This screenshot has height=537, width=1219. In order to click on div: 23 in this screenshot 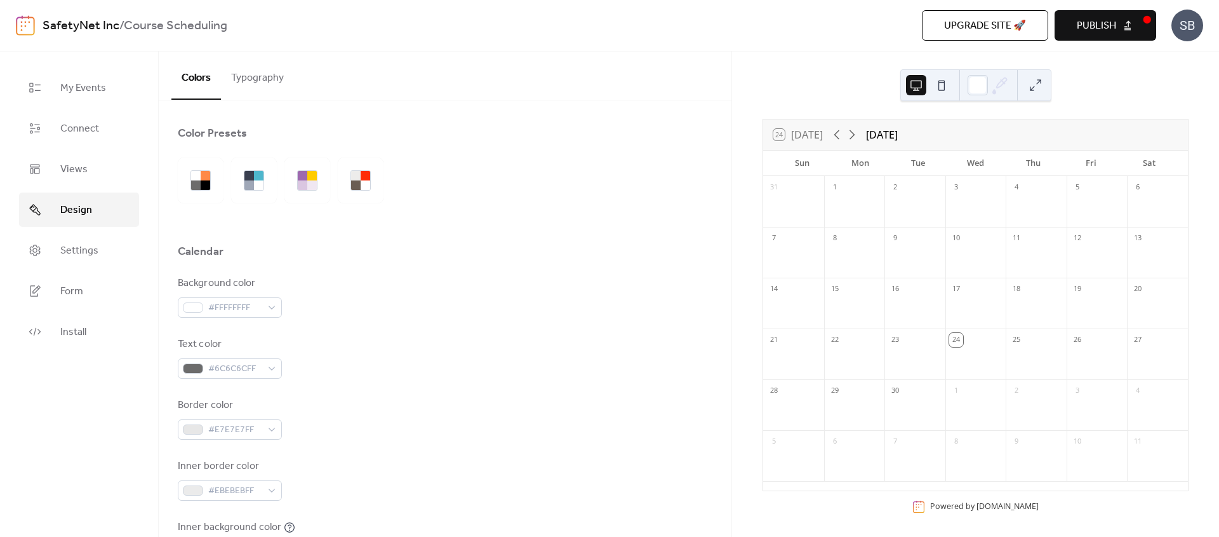, I will do `click(895, 340)`.